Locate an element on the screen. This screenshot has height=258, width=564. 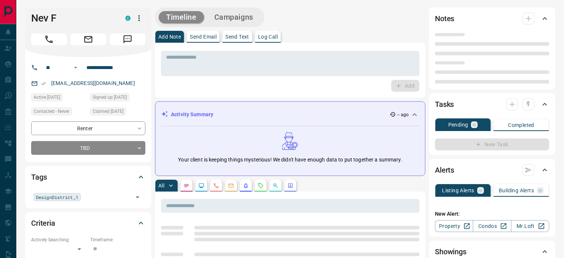
span: Message is located at coordinates (128, 39).